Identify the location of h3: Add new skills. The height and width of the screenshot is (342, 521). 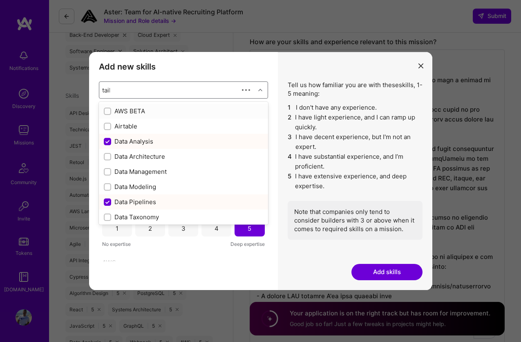
(184, 67).